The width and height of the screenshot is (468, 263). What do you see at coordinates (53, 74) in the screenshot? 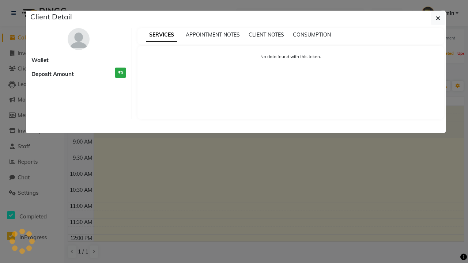
I see `span: Deposit Amount` at bounding box center [53, 74].